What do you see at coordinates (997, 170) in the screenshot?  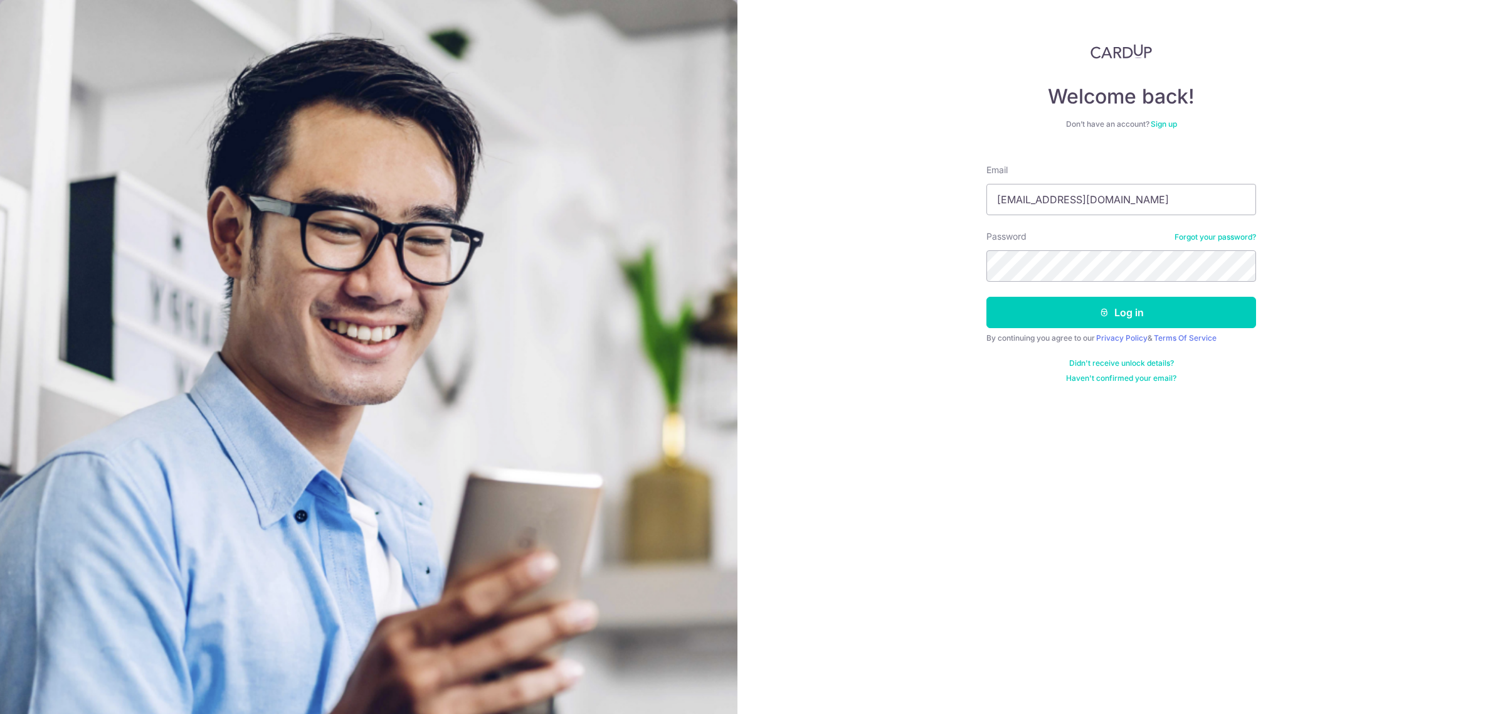 I see `label: Email` at bounding box center [997, 170].